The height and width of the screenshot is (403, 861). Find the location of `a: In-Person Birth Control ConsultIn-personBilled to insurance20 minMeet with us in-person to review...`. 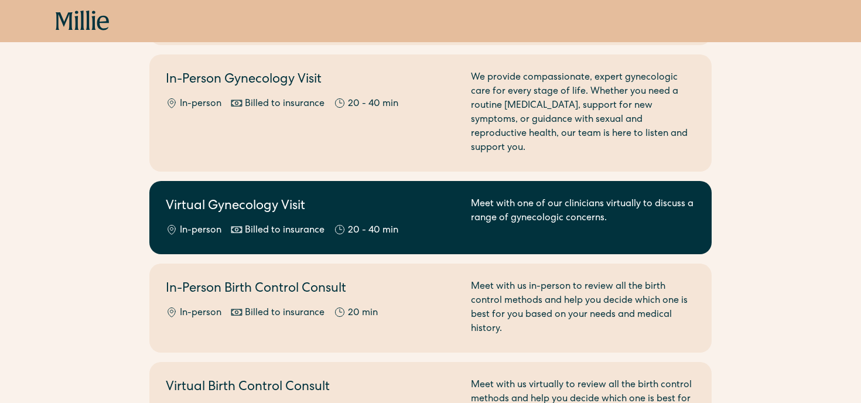

a: In-Person Birth Control ConsultIn-personBilled to insurance20 minMeet with us in-person to review... is located at coordinates (430, 308).